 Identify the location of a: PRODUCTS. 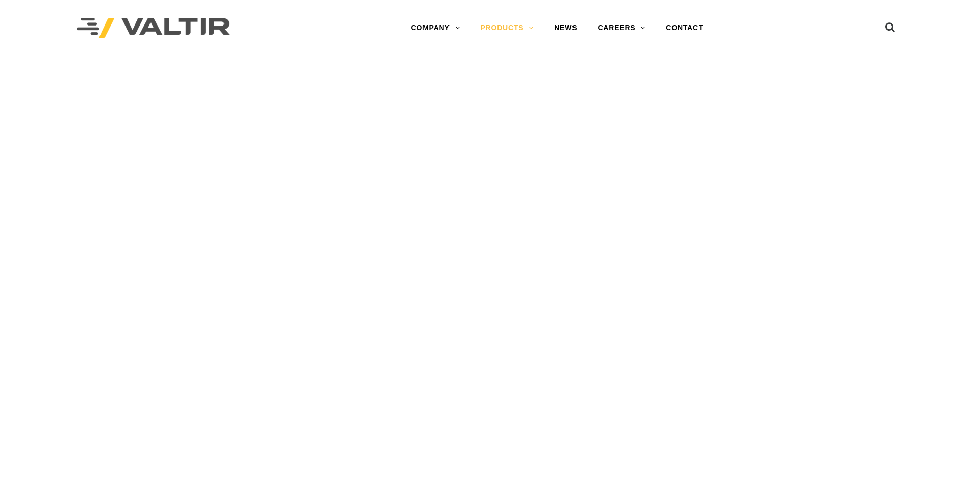
(507, 28).